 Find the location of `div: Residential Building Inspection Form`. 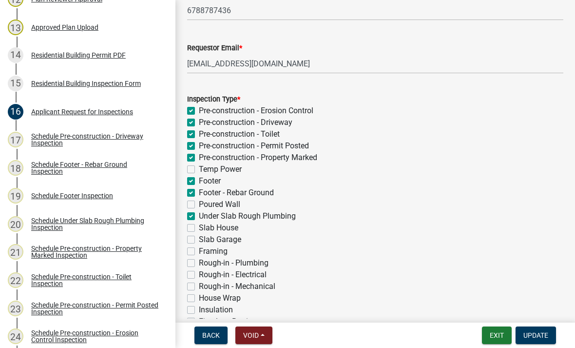

div: Residential Building Inspection Form is located at coordinates (86, 83).